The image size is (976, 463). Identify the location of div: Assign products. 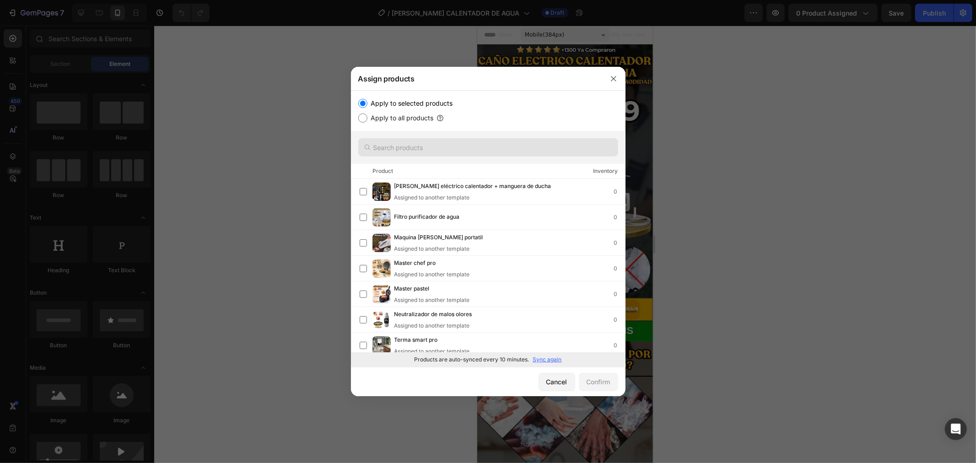
(476, 79).